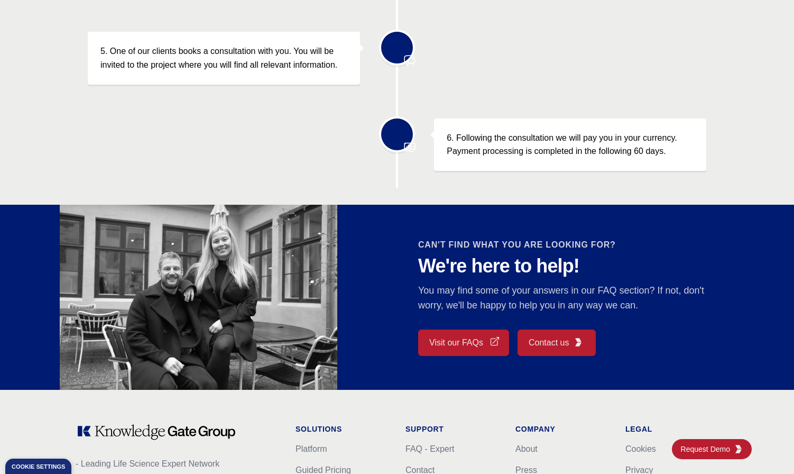  I want to click on a: Platform, so click(311, 448).